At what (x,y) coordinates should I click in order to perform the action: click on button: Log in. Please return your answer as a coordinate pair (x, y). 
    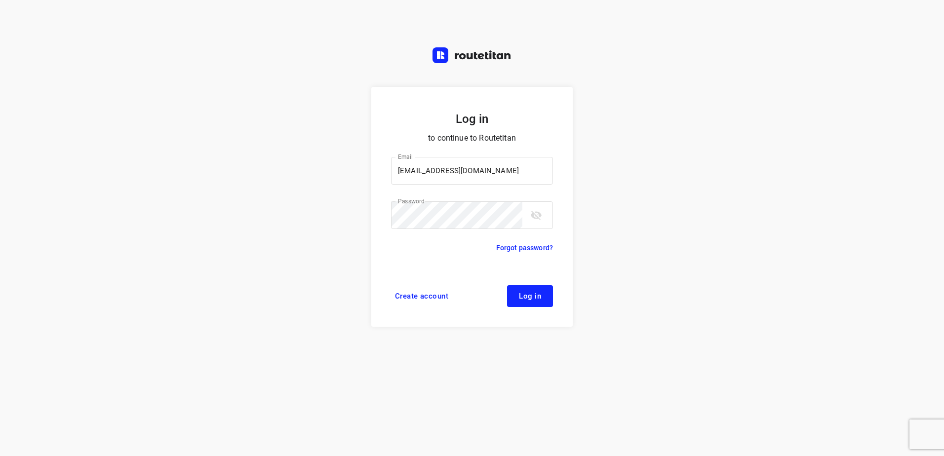
    Looking at the image, I should click on (530, 296).